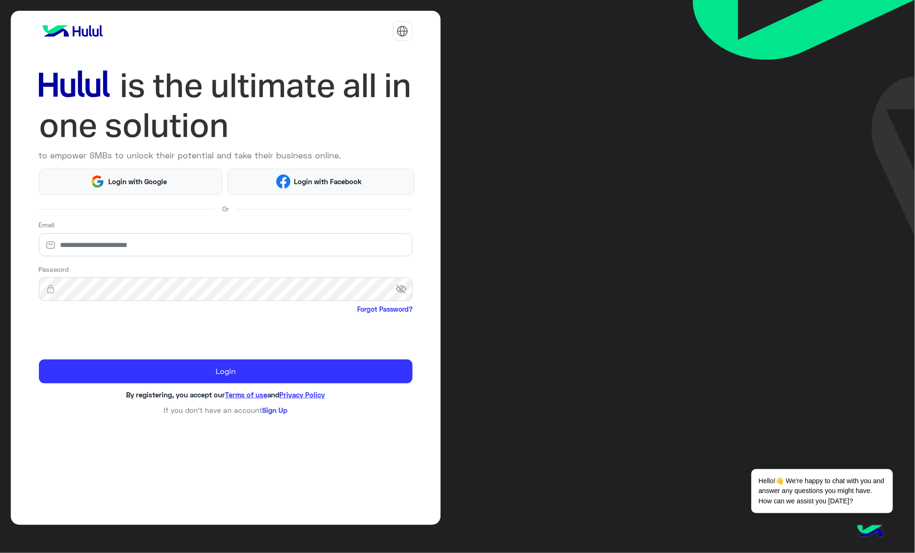 The height and width of the screenshot is (553, 915). I want to click on img: logo, so click(73, 31).